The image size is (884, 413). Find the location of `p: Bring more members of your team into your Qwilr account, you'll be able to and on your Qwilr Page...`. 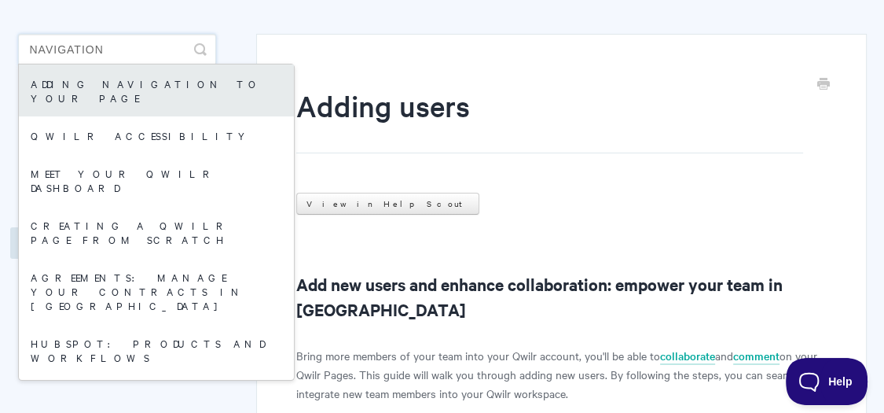

p: Bring more members of your team into your Qwilr account, you'll be able to and on your Qwilr Page... is located at coordinates (561, 374).